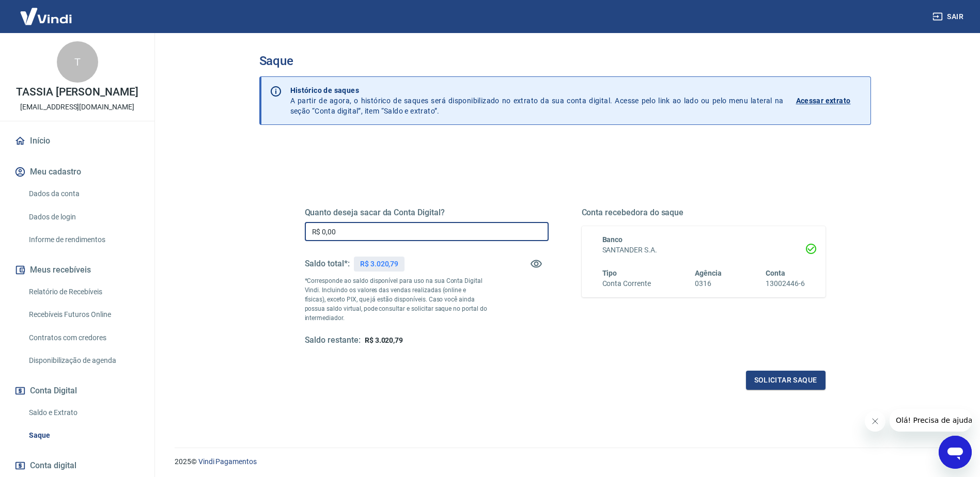 This screenshot has height=477, width=980. Describe the element at coordinates (829, 101) in the screenshot. I see `a: Acessar extrato` at that location.